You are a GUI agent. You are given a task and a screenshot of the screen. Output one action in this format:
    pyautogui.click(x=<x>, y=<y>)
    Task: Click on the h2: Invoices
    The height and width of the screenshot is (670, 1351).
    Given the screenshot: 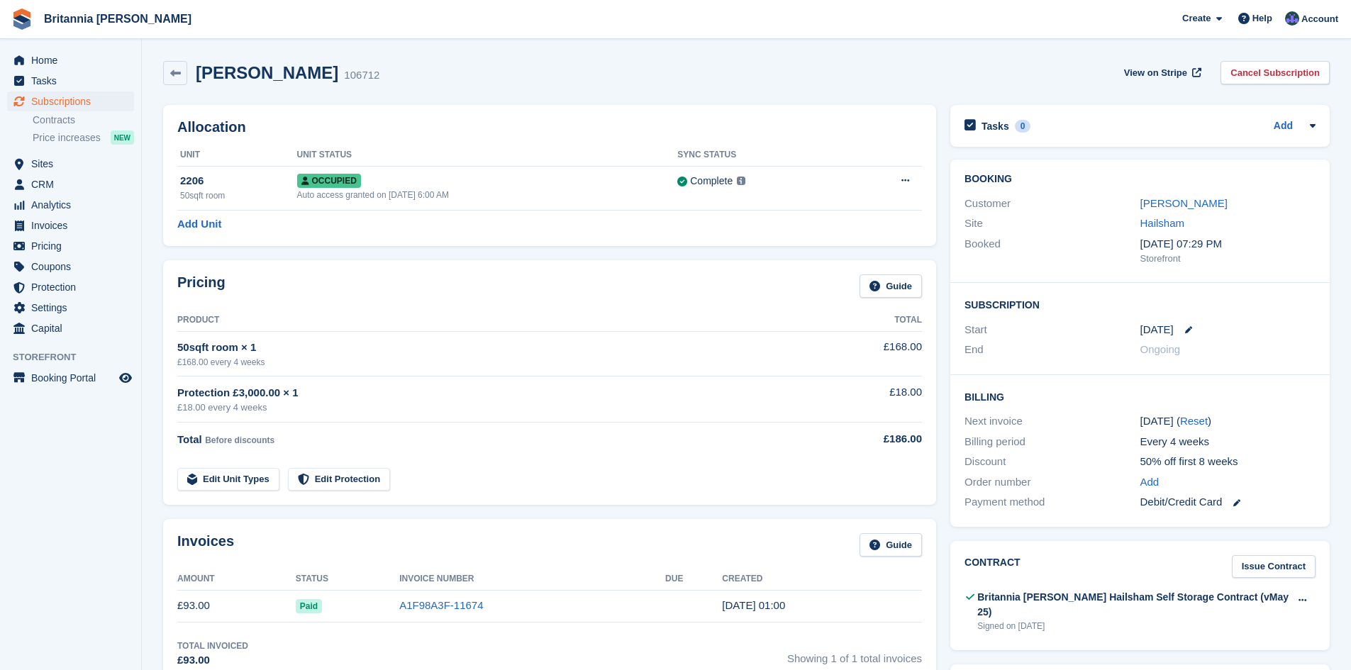 What is the action you would take?
    pyautogui.click(x=206, y=545)
    